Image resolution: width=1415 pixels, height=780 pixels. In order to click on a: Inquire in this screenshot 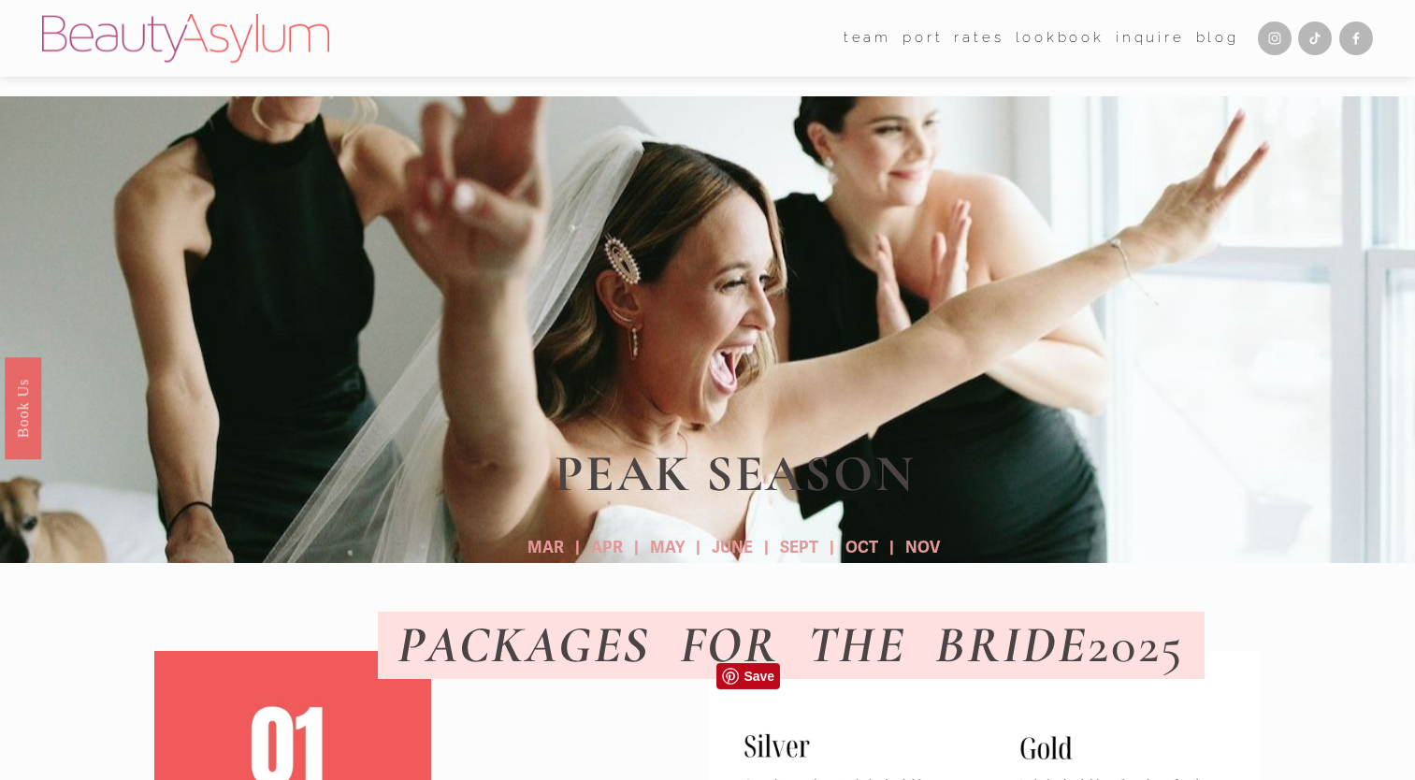, I will do `click(1150, 38)`.